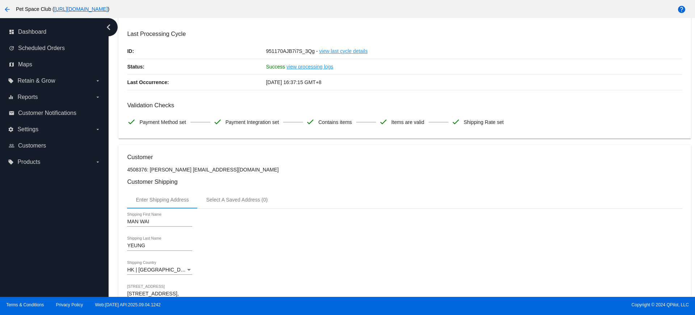  I want to click on h3: Customer, so click(405, 157).